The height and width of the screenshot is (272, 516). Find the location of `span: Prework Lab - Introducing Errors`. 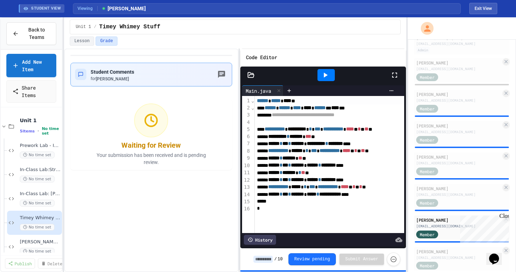

span: Prework Lab - Introducing Errors is located at coordinates (40, 145).